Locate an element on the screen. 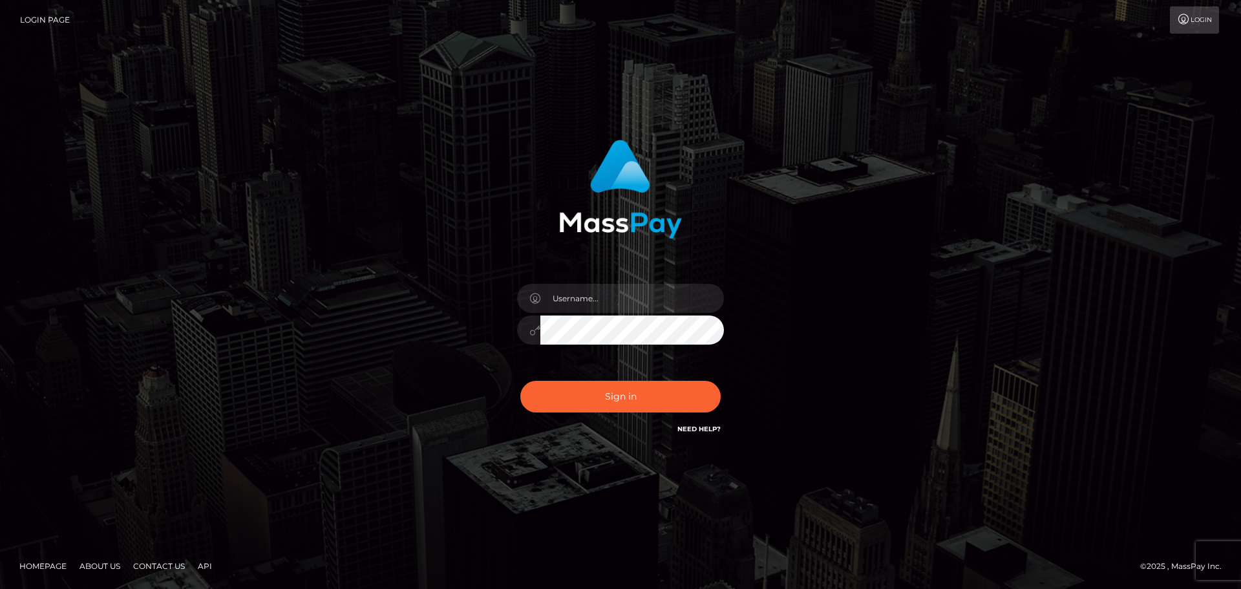  a: Contact Us is located at coordinates (159, 566).